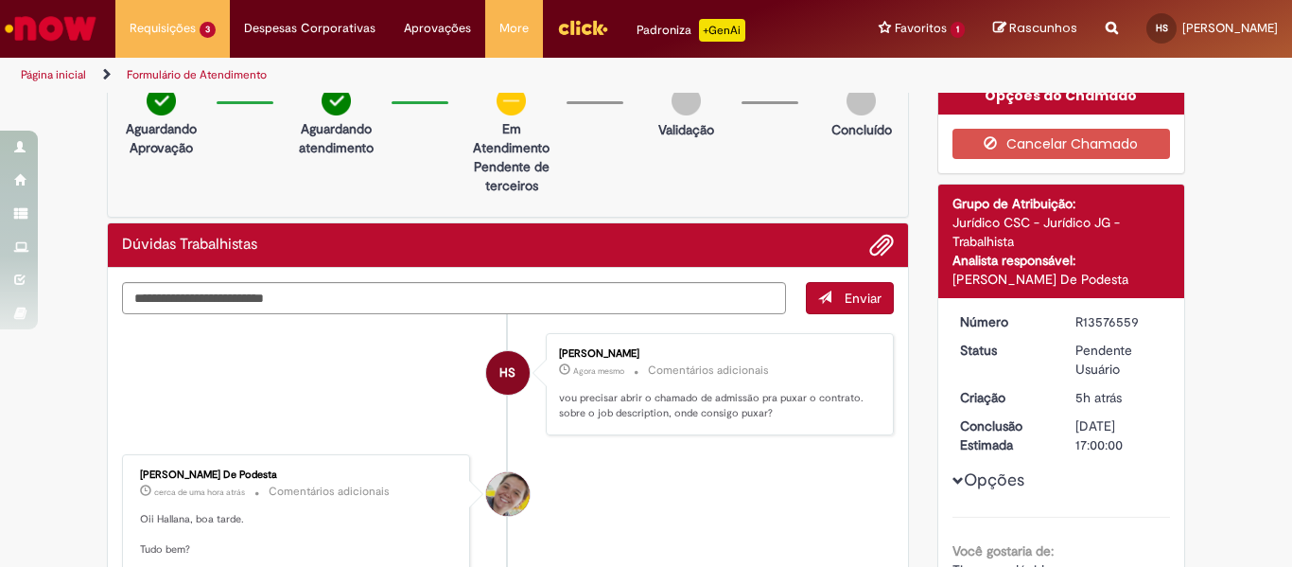 This screenshot has width=1292, height=567. Describe the element at coordinates (511, 138) in the screenshot. I see `p: Em Atendimento` at that location.